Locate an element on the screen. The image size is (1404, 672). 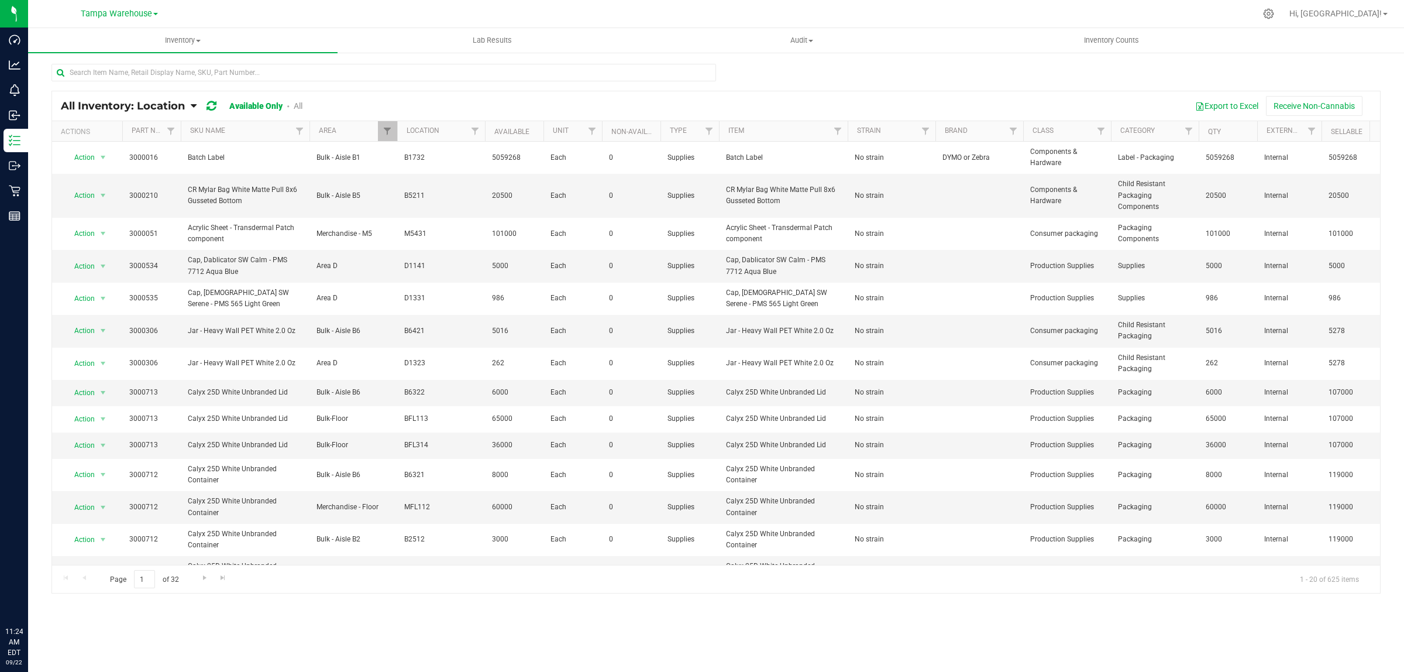
span: 5016 is located at coordinates (1228, 331).